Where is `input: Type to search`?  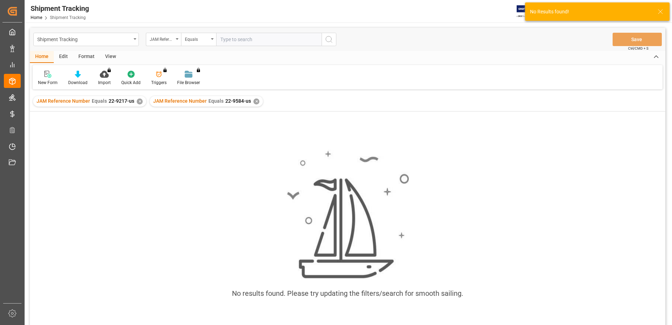
input: Type to search is located at coordinates (269, 39).